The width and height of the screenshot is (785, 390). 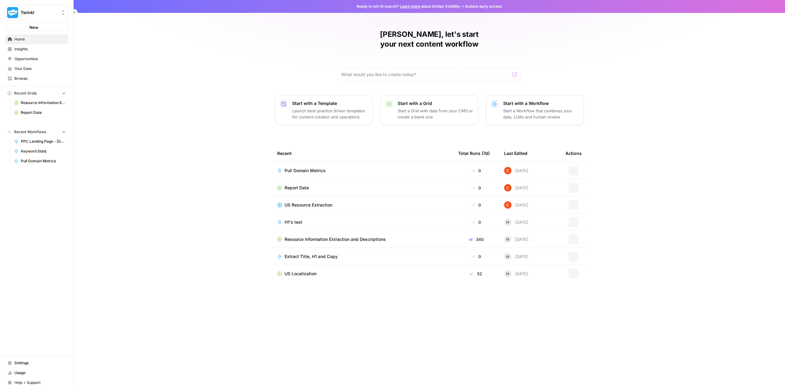 I want to click on a: Home, so click(x=37, y=39).